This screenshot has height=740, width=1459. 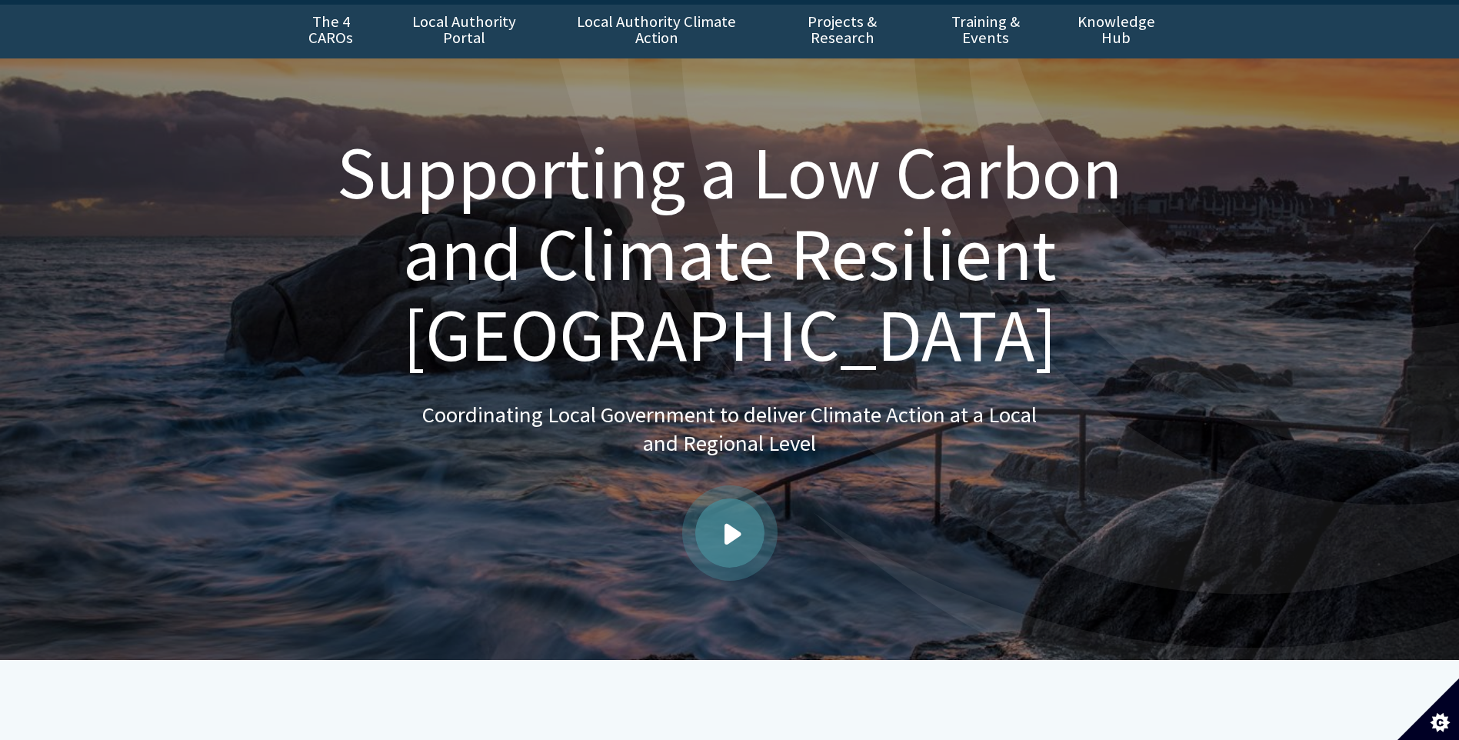 I want to click on button: Set cookie preferences, so click(x=1428, y=709).